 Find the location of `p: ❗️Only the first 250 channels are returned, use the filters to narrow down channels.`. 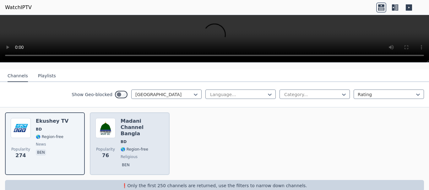

p: ❗️Only the first 250 channels are returned, use the filters to narrow down channels. is located at coordinates (214, 186).